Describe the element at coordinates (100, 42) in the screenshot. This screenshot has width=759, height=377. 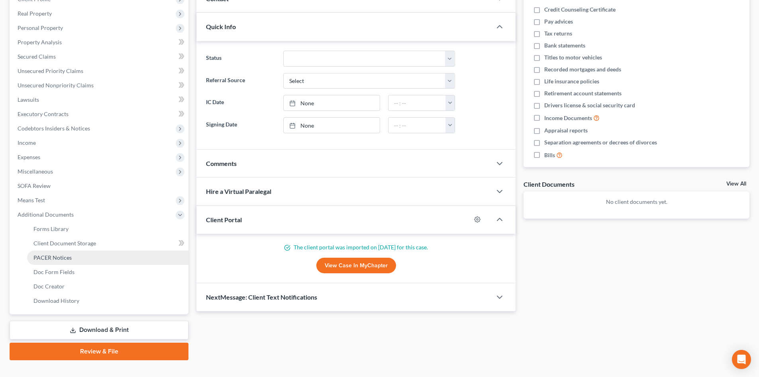
I see `a: Property Analysis` at that location.